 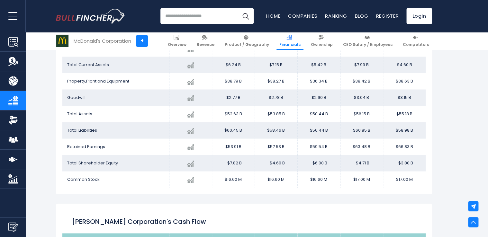 I want to click on td: $58.46 B, so click(x=276, y=131).